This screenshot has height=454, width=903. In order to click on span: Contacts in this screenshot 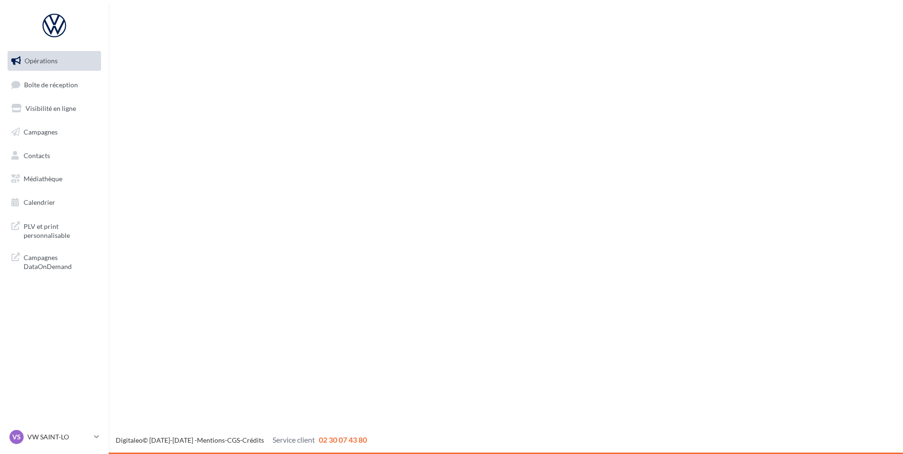, I will do `click(37, 155)`.